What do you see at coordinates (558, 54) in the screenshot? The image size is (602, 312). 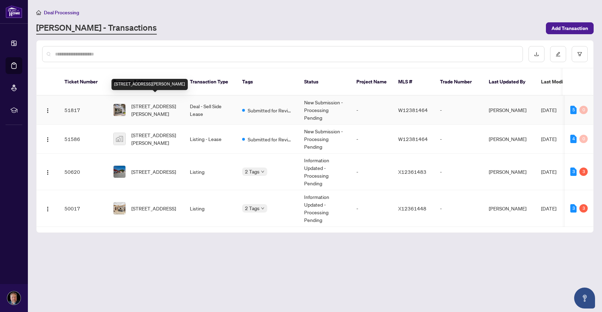 I see `button: edit` at bounding box center [558, 54].